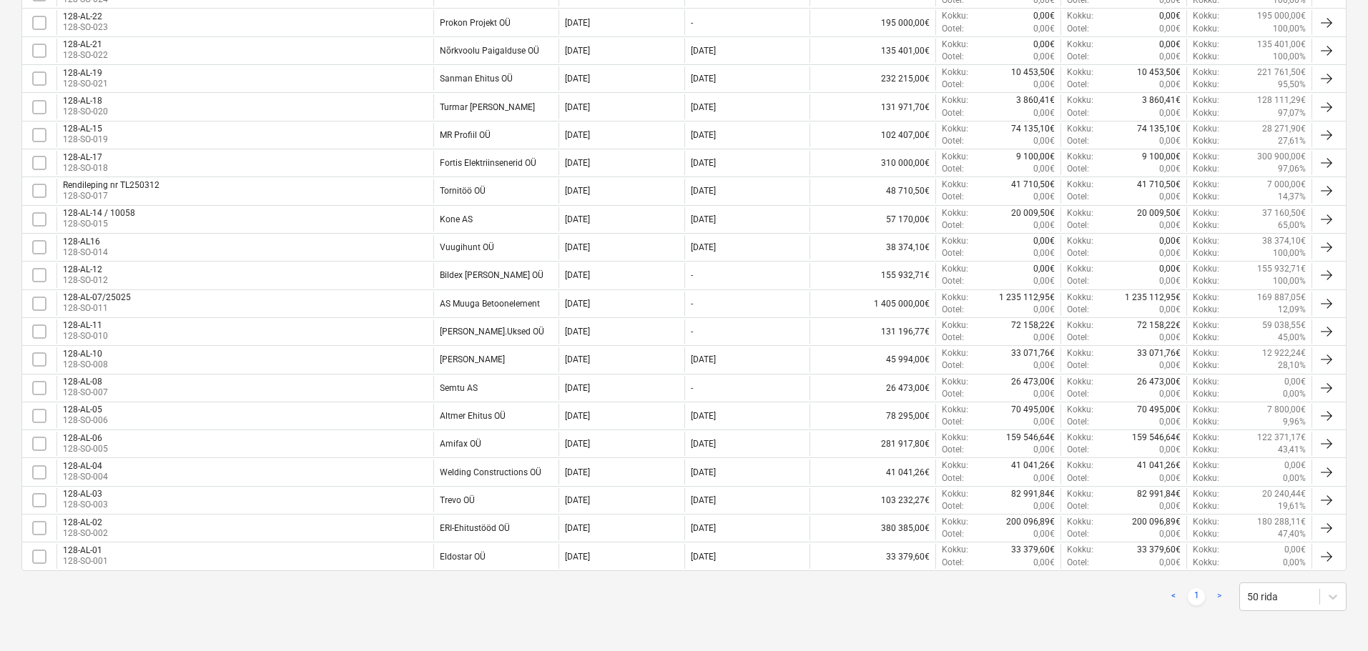  I want to click on p: 128-SO-014, so click(85, 252).